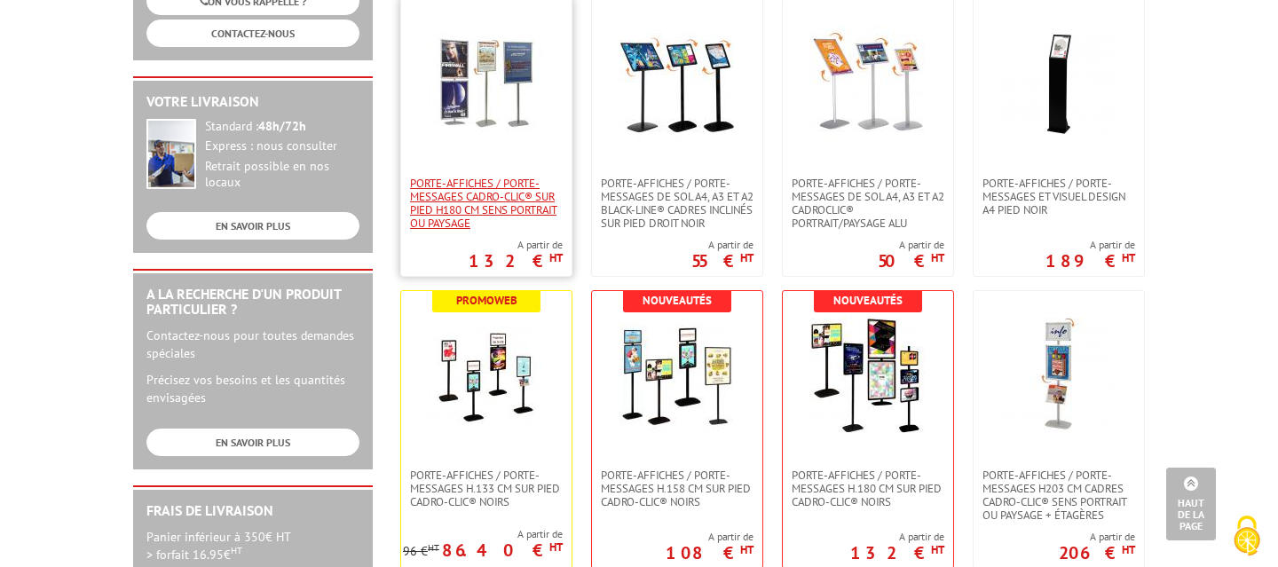 The image size is (1278, 567). Describe the element at coordinates (253, 344) in the screenshot. I see `p: Contactez-nous pour toutes demandes spéciales` at that location.